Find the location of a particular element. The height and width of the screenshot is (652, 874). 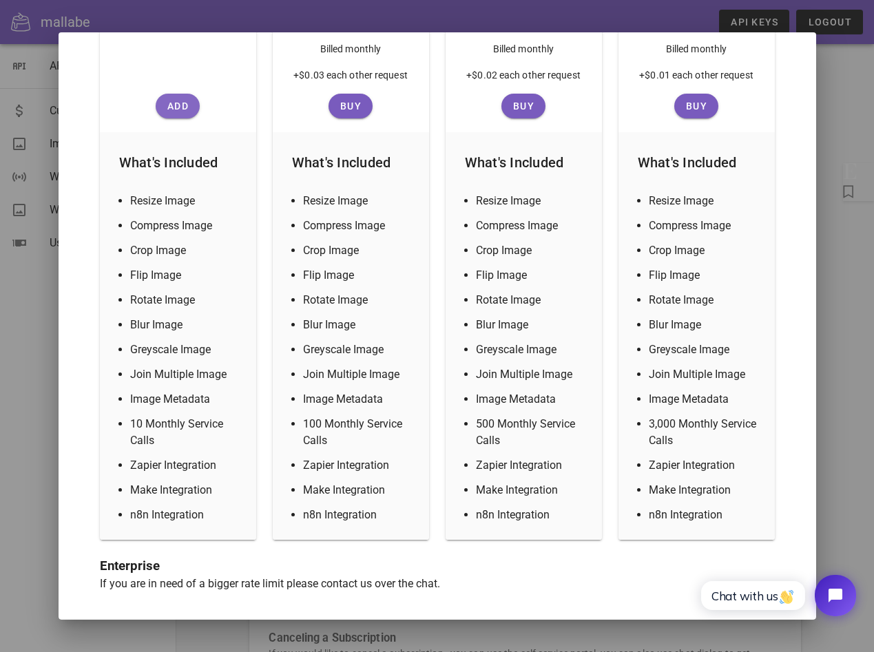

span: Chat with us is located at coordinates (67, 32).